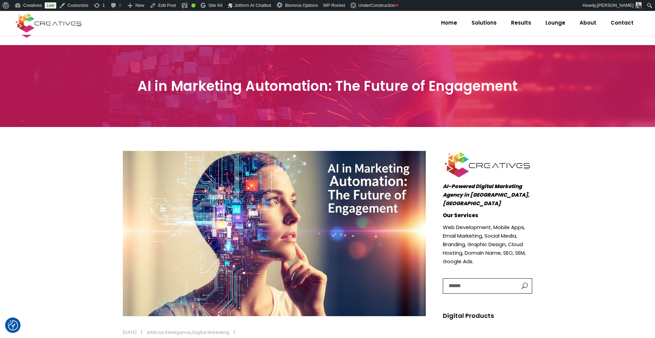 The height and width of the screenshot is (338, 655). What do you see at coordinates (49, 23) in the screenshot?
I see `img: Creatives` at bounding box center [49, 23].